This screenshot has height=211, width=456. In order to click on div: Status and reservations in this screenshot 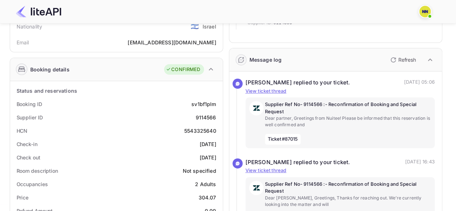, I will do `click(47, 91)`.